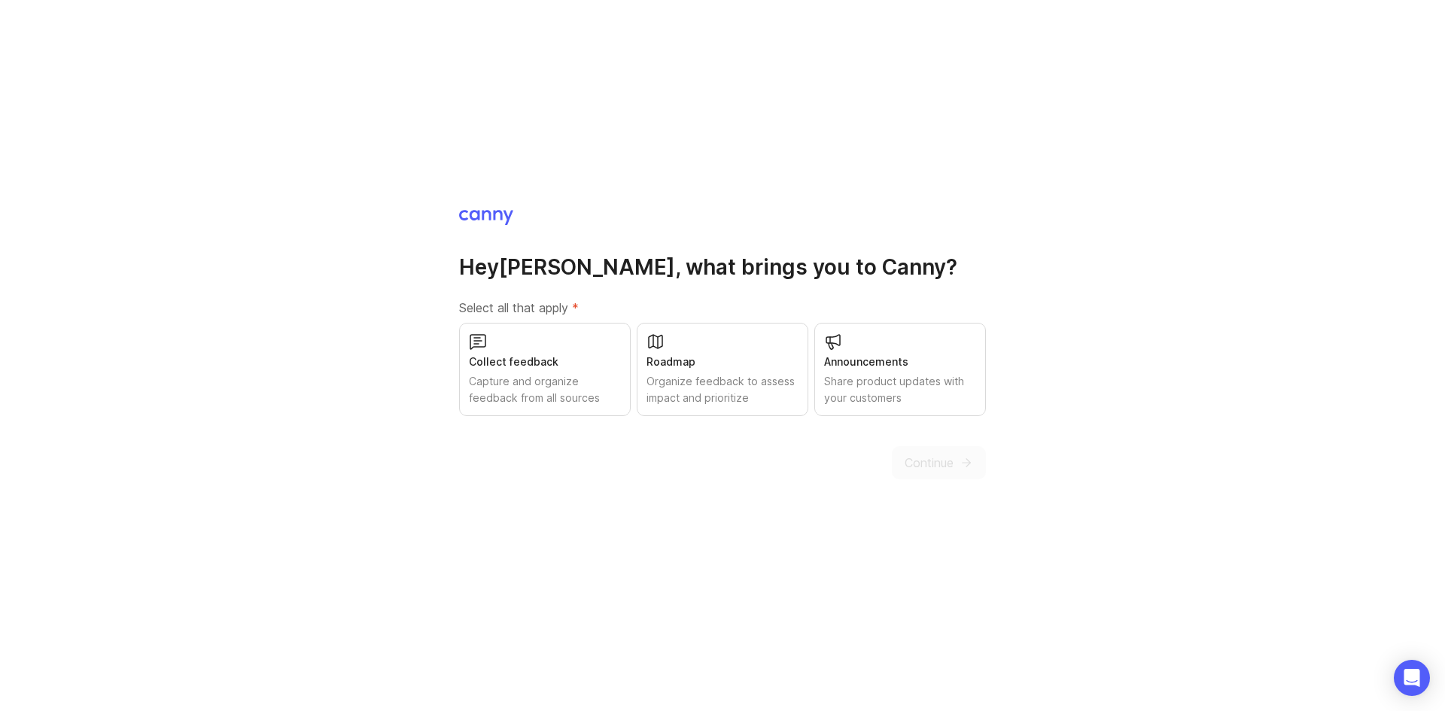 This screenshot has width=1445, height=711. I want to click on label: Select all that apply, so click(722, 308).